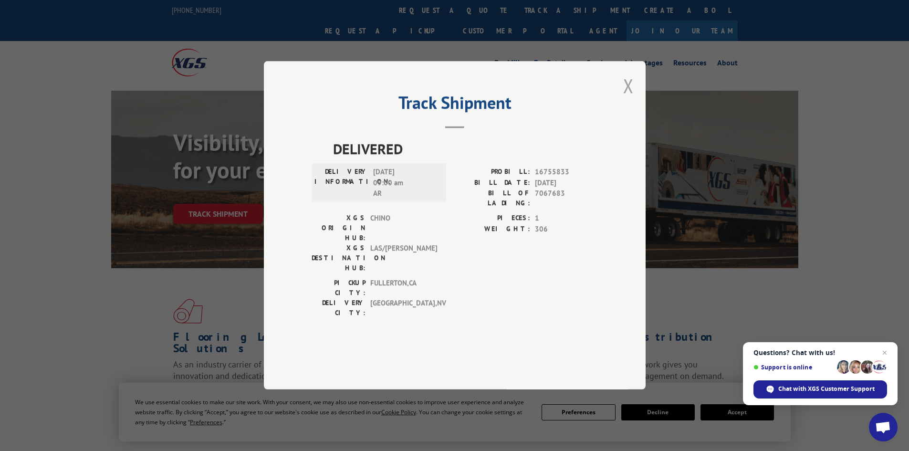  I want to click on div: Open chat, so click(884, 427).